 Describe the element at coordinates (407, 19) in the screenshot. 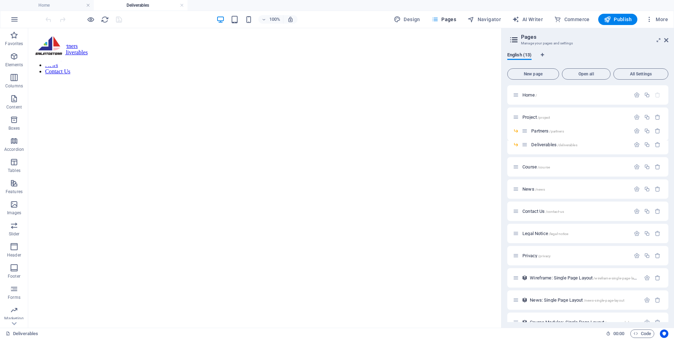

I see `div: Design (Ctrl+Alt+Y)` at that location.